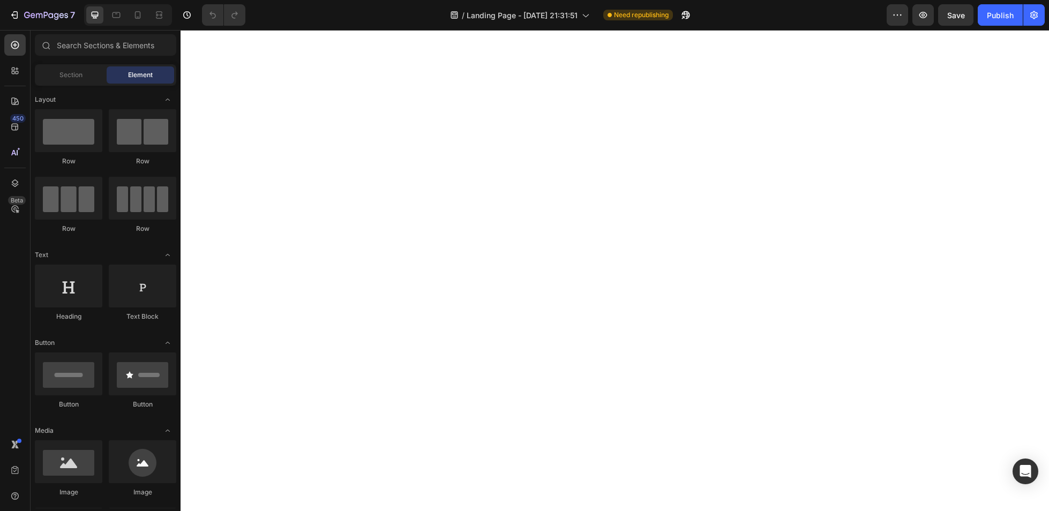 This screenshot has width=1049, height=511. Describe the element at coordinates (17, 200) in the screenshot. I see `div: Beta` at that location.